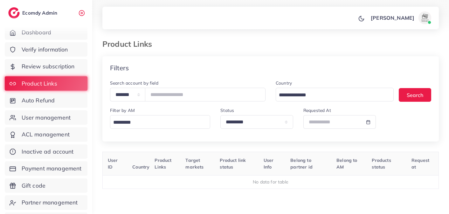 The width and height of the screenshot is (449, 214). What do you see at coordinates (46, 84) in the screenshot?
I see `a: Product Links` at bounding box center [46, 84].